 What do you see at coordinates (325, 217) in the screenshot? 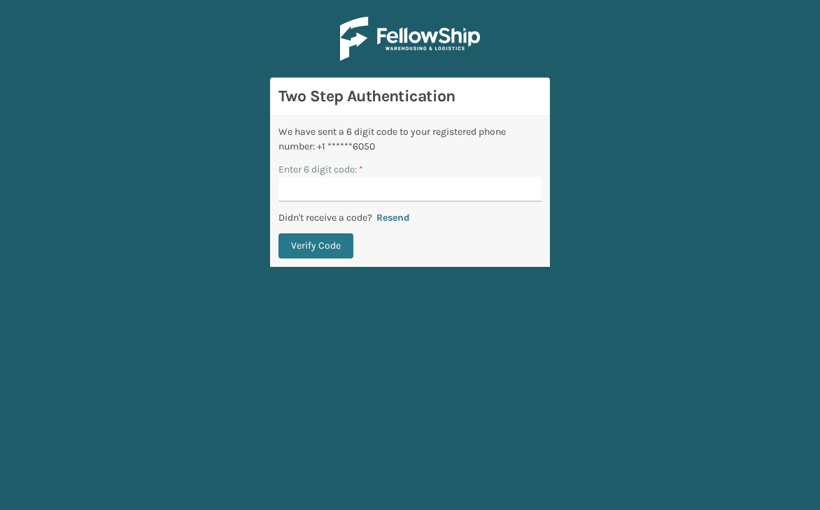
I see `p: Didn't receive a code?` at bounding box center [325, 217].